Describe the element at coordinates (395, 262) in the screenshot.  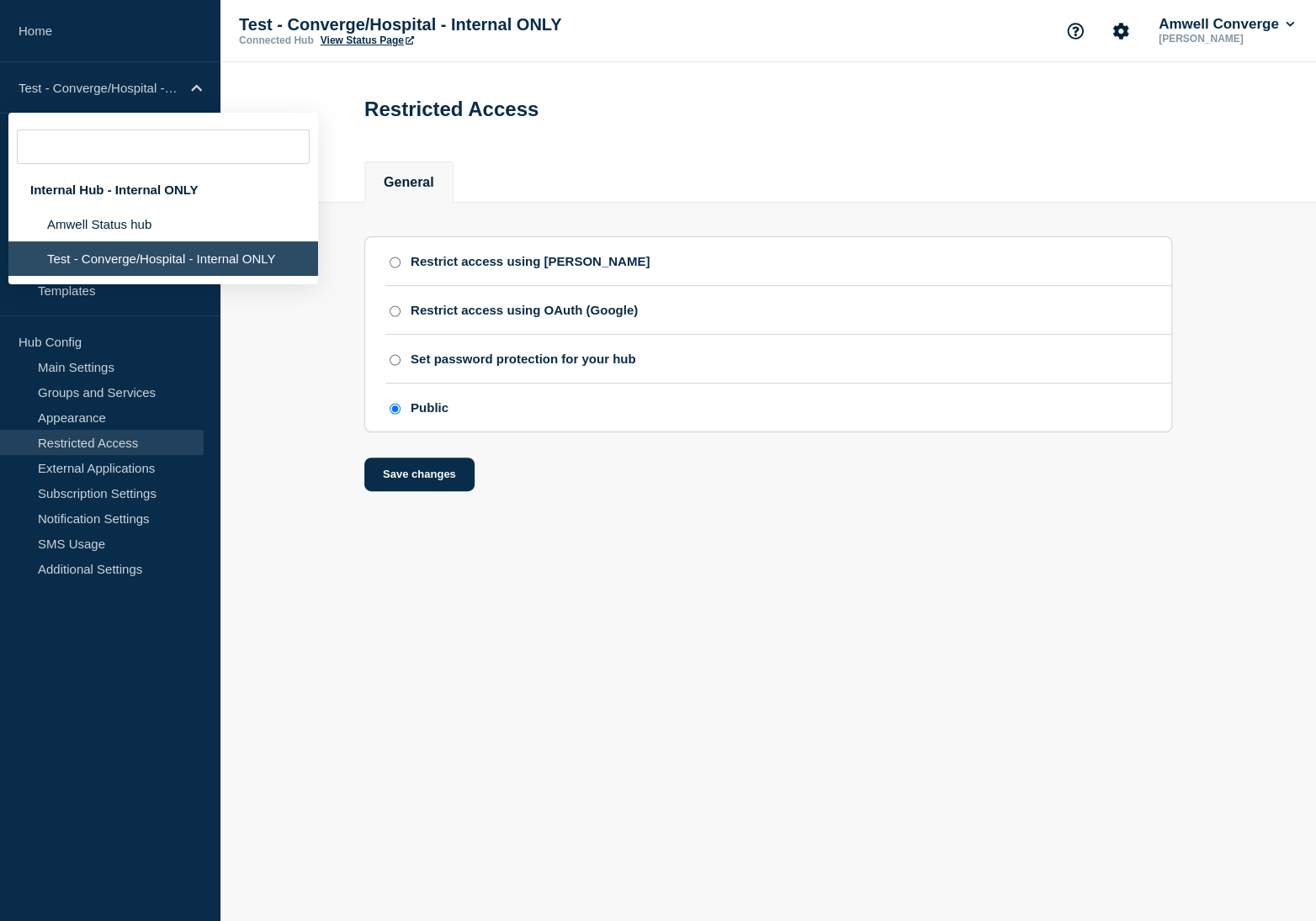
I see `input: Restrict access using SAML` at that location.